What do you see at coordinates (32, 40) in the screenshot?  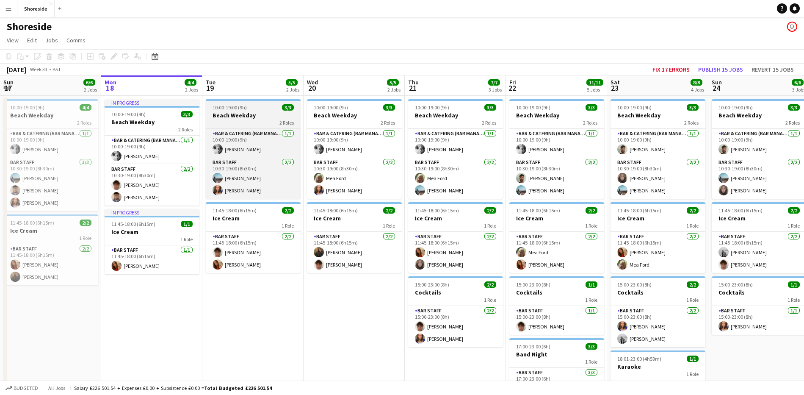 I see `span: Edit` at bounding box center [32, 40].